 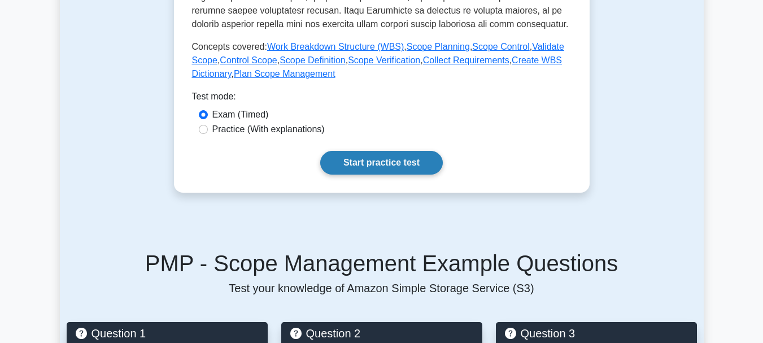 What do you see at coordinates (381, 163) in the screenshot?
I see `a: Start practice test` at bounding box center [381, 163].